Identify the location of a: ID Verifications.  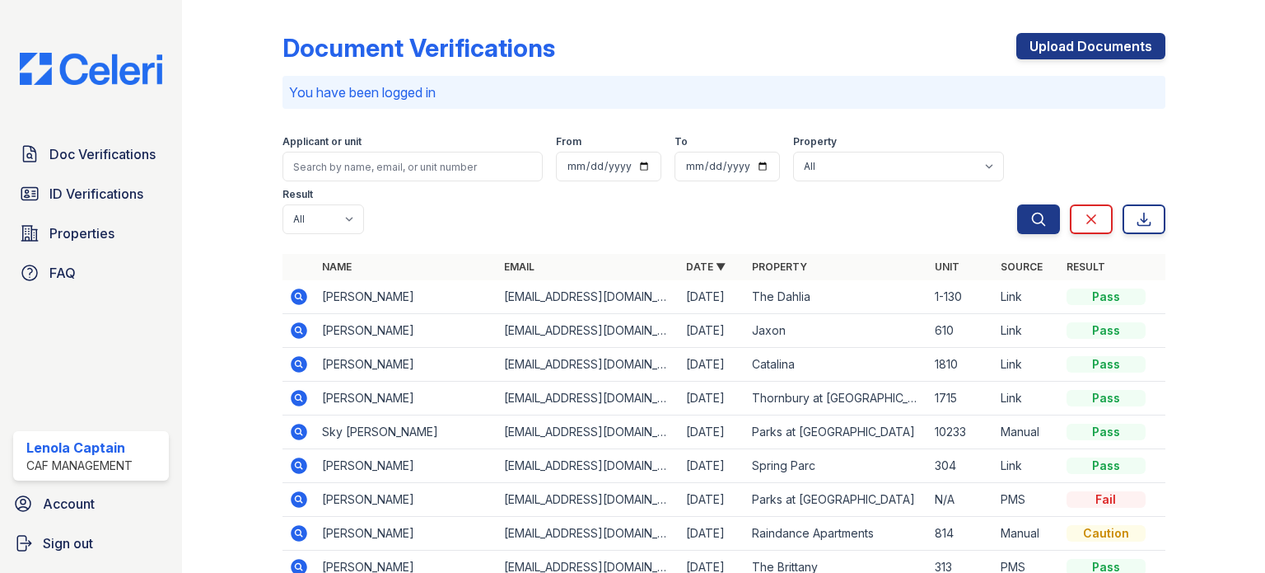
(91, 194).